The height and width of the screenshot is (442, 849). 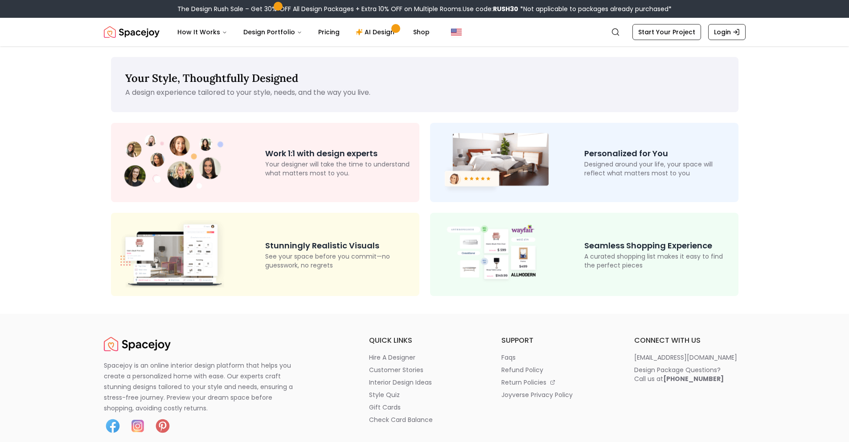 What do you see at coordinates (339, 246) in the screenshot?
I see `p: Stunningly Realistic Visuals` at bounding box center [339, 246].